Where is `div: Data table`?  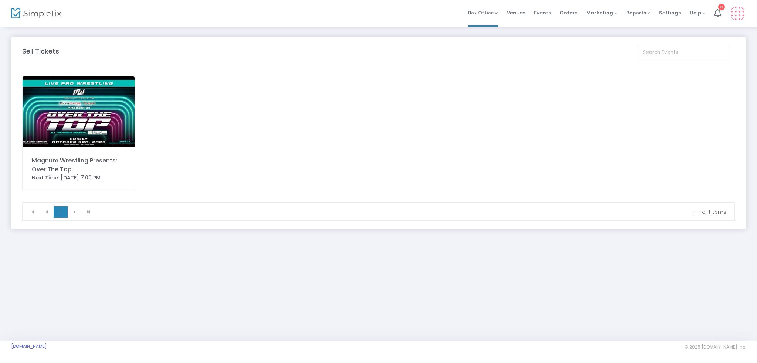
div: Data table is located at coordinates (379, 203).